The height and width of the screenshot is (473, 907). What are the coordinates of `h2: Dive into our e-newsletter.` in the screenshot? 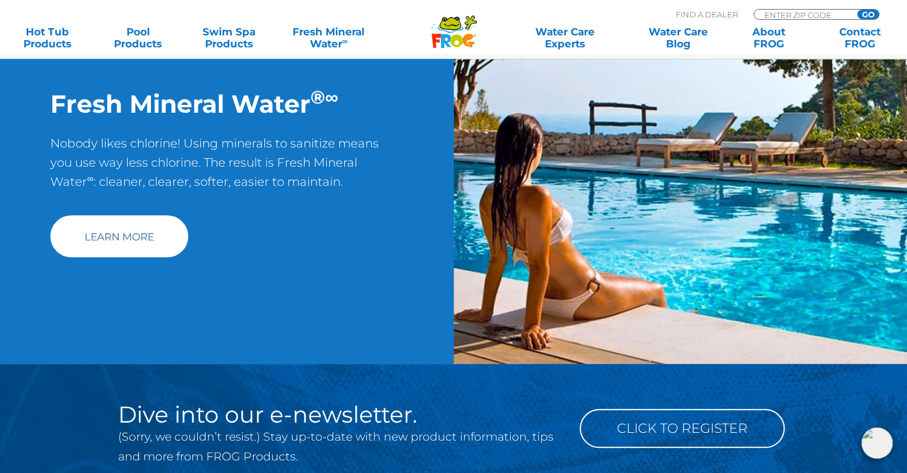 It's located at (340, 415).